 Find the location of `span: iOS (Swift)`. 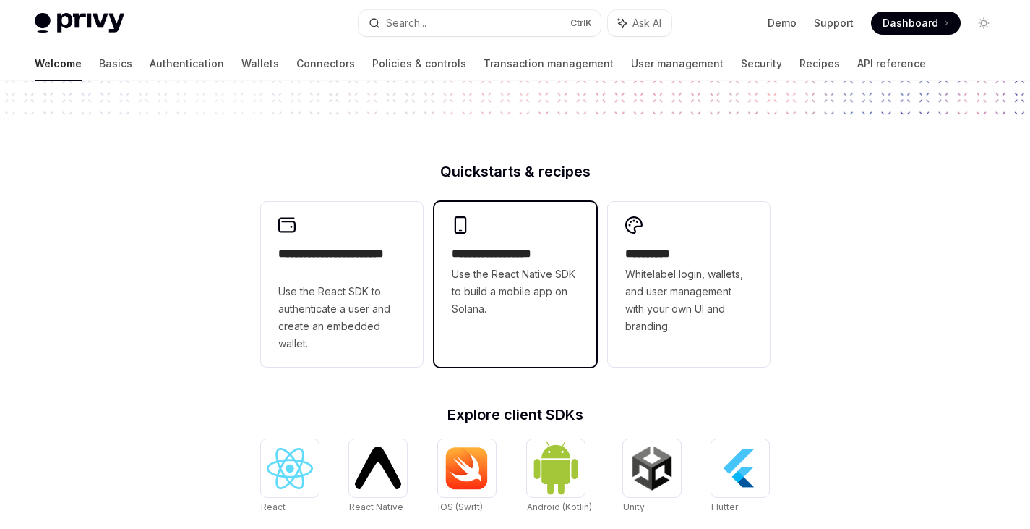

span: iOS (Swift) is located at coordinates (461, 506).